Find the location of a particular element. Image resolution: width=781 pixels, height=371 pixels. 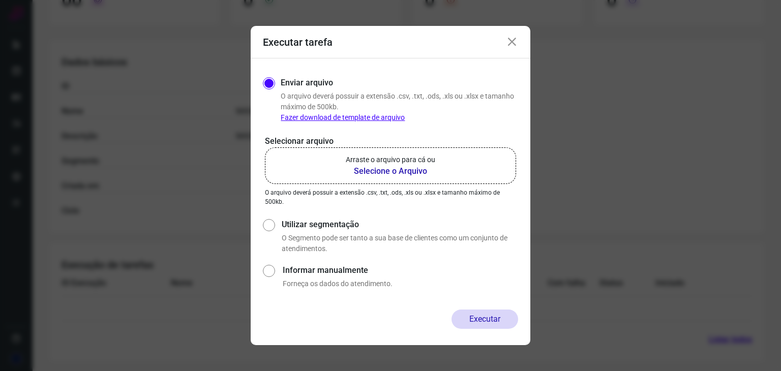

label: Informar manualmente is located at coordinates (400, 270).